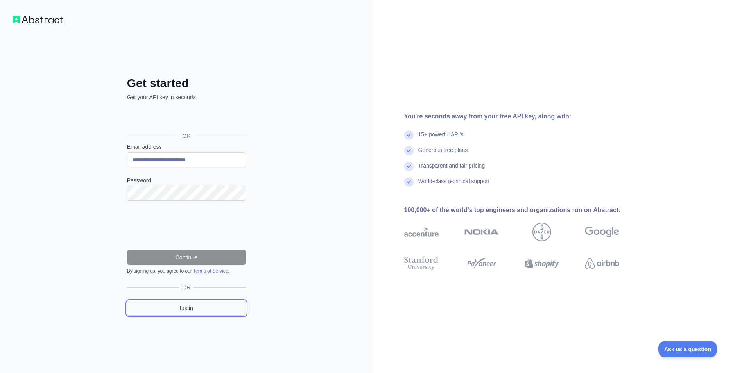 The image size is (733, 373). I want to click on img: bayer, so click(541, 232).